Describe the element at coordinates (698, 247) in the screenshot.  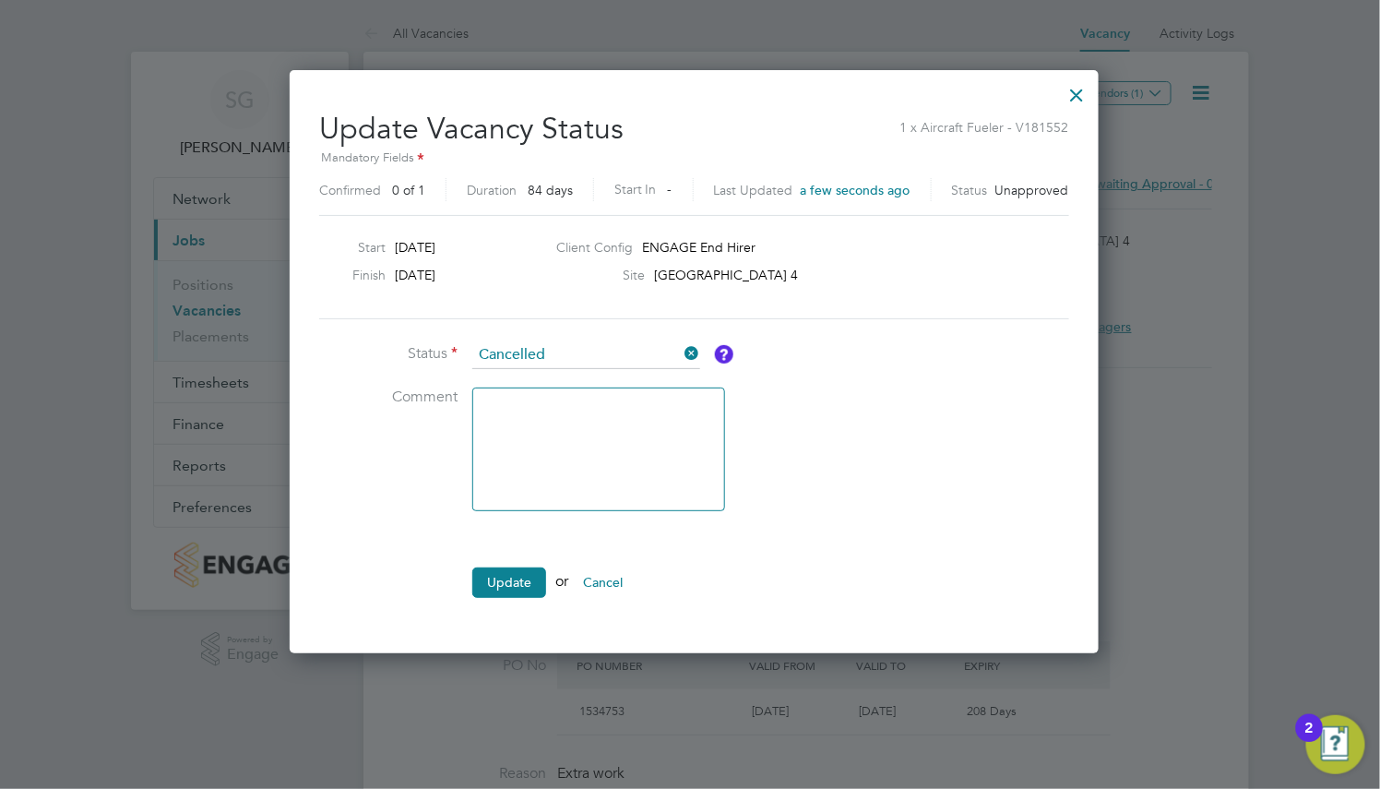
I see `span: ENGAGE End Hirer` at that location.